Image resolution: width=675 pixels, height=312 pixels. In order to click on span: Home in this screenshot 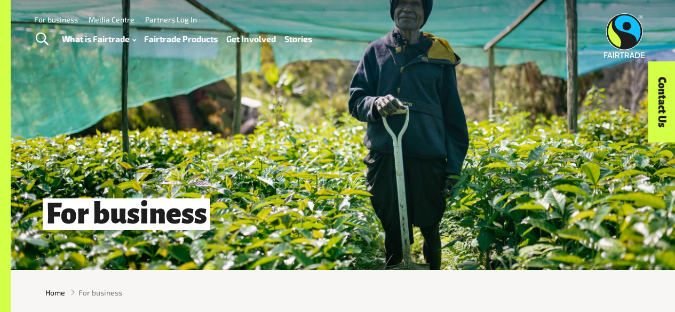, I will do `click(55, 292)`.